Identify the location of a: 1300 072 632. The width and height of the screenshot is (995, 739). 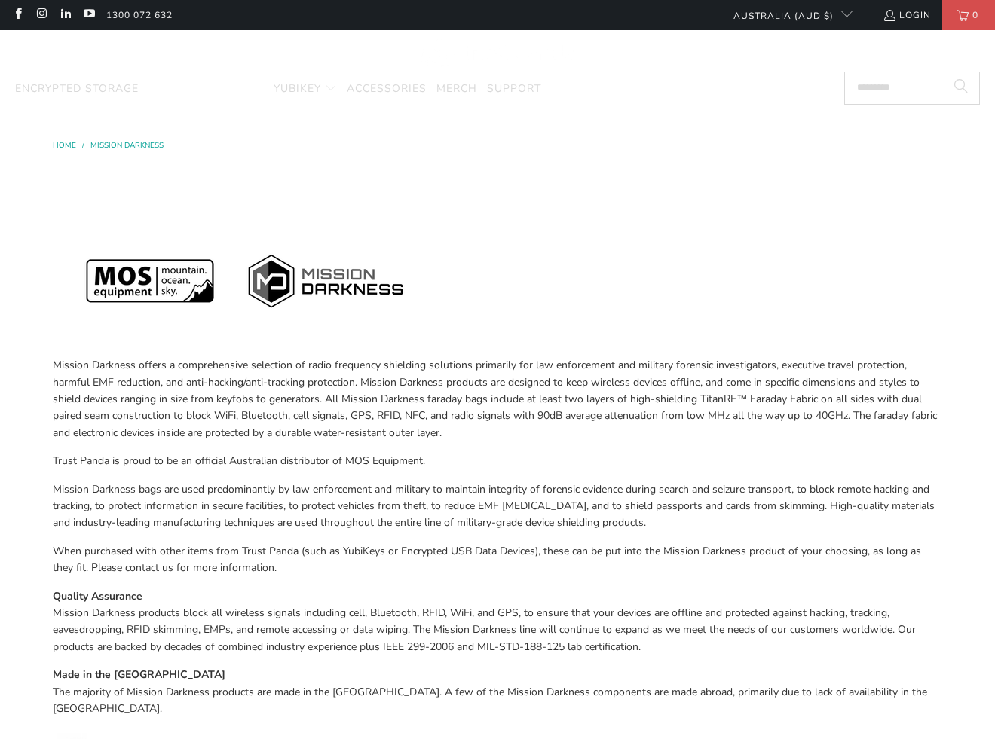
(139, 15).